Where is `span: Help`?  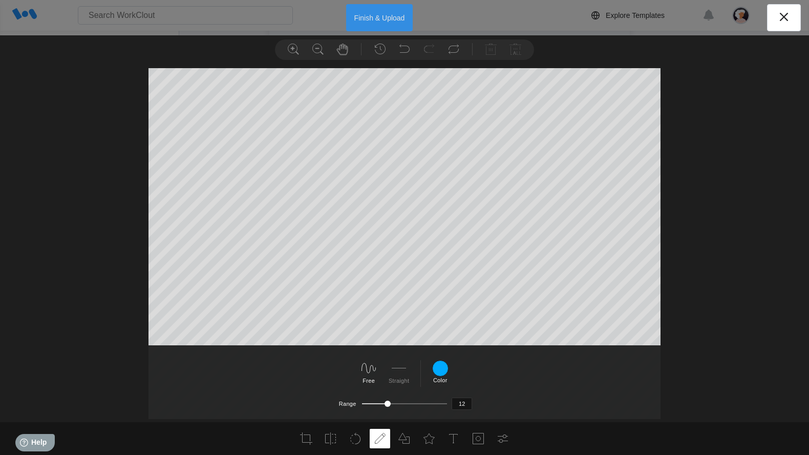
span: Help is located at coordinates (28, 12).